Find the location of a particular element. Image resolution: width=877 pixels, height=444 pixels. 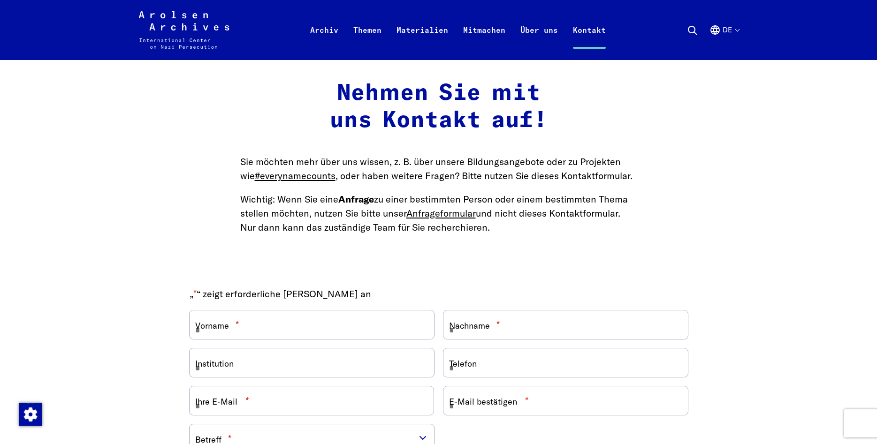

a: Themen is located at coordinates (367, 41).